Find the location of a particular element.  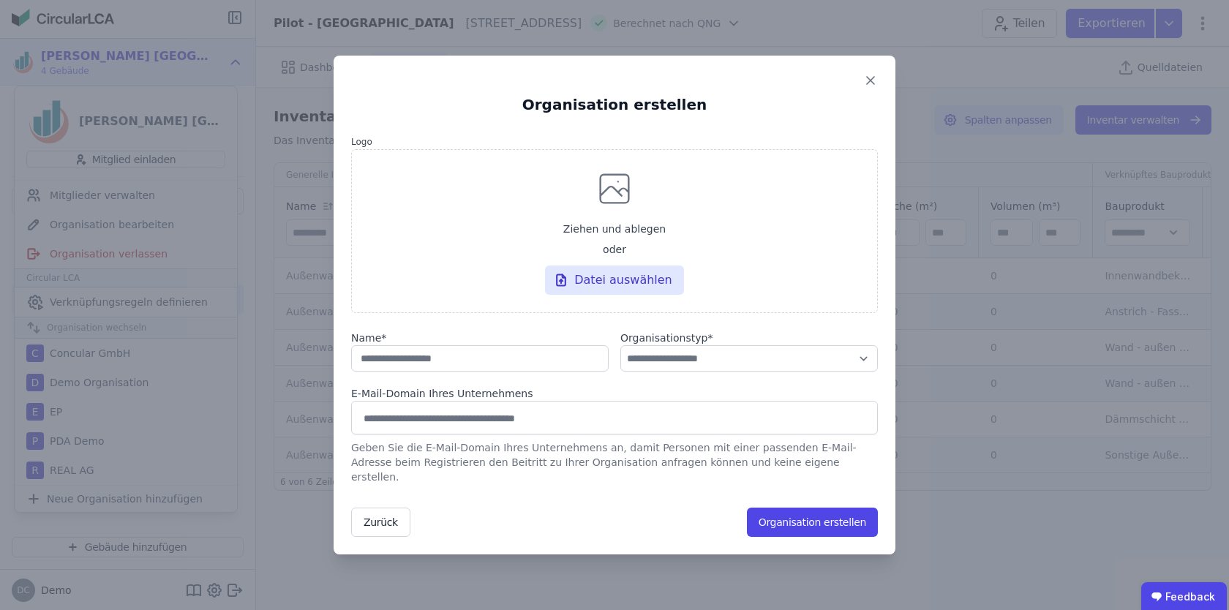

label: Logo is located at coordinates (615, 142).